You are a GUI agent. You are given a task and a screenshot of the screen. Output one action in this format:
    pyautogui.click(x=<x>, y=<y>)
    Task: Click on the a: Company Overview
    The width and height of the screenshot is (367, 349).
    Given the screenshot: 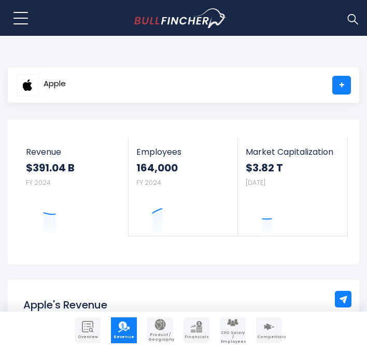 What is the action you would take?
    pyautogui.click(x=88, y=330)
    